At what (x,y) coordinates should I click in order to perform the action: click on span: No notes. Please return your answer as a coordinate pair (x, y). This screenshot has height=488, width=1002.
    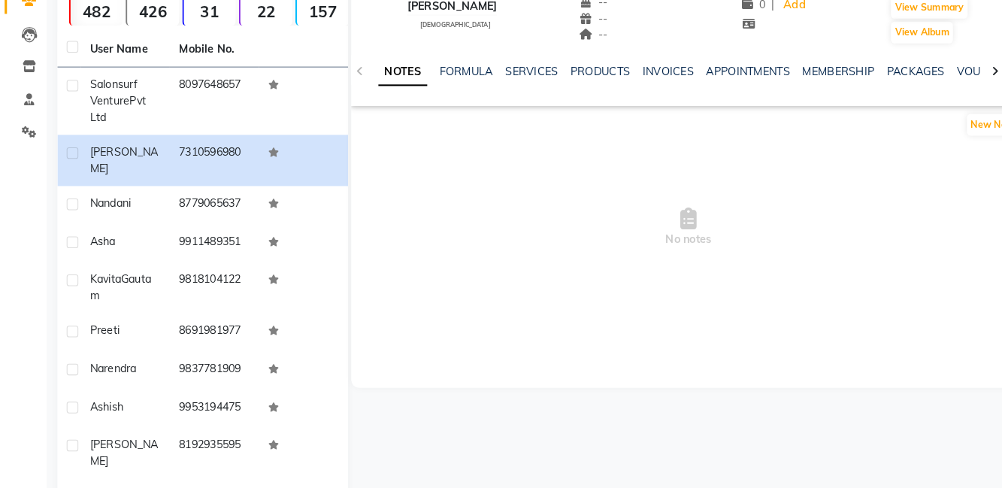
    Looking at the image, I should click on (668, 233).